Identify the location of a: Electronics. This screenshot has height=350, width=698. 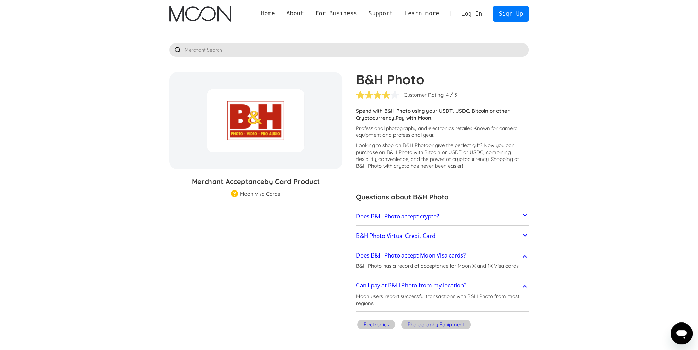
(377, 325).